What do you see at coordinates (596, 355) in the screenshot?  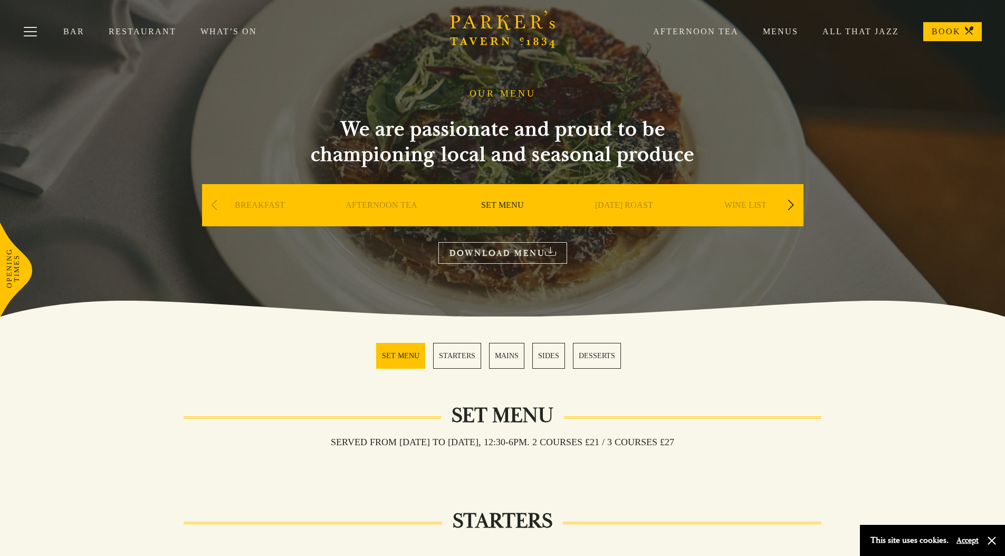 I see `a: 5 / 5` at bounding box center [596, 355].